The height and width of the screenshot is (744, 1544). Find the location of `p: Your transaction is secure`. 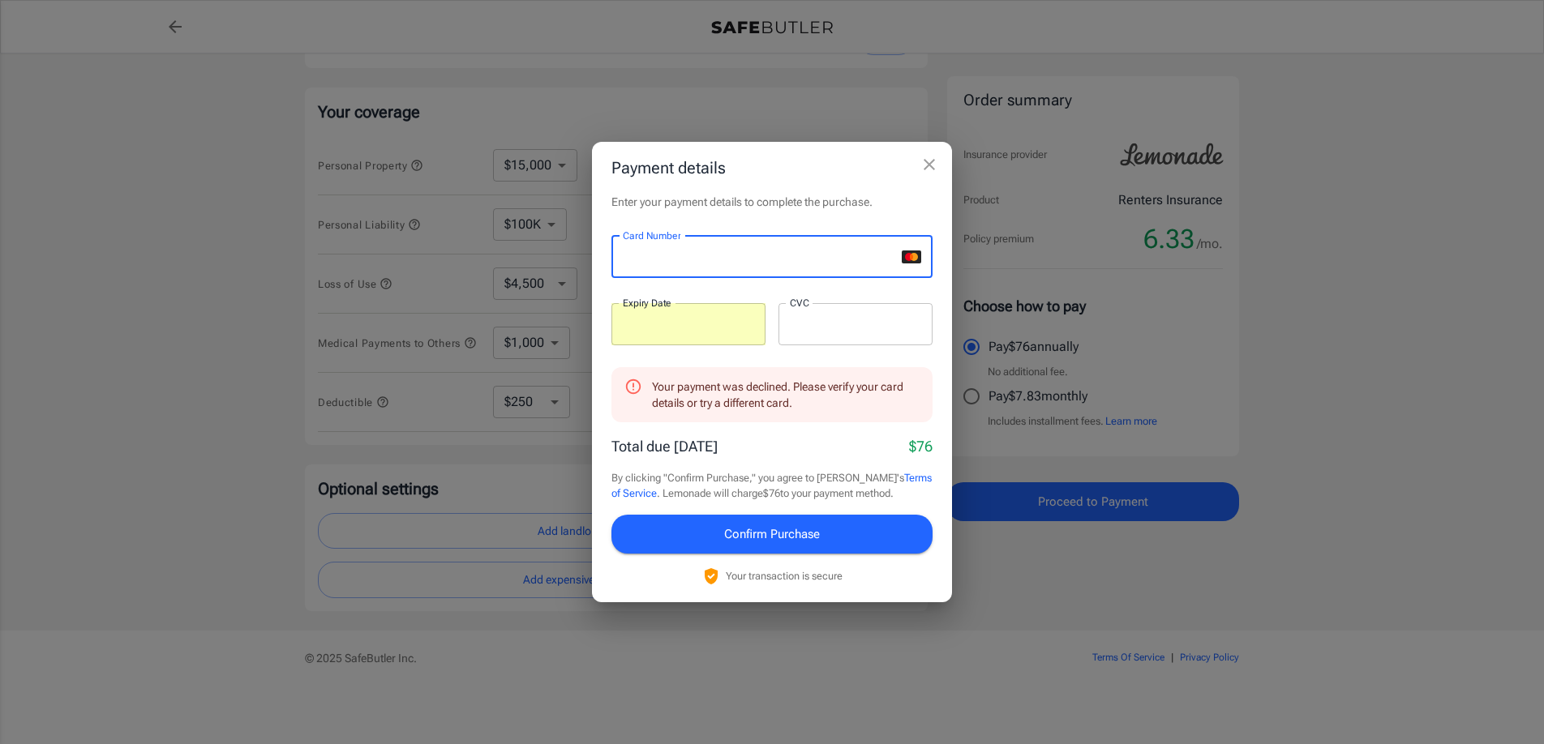

p: Your transaction is secure is located at coordinates (784, 576).